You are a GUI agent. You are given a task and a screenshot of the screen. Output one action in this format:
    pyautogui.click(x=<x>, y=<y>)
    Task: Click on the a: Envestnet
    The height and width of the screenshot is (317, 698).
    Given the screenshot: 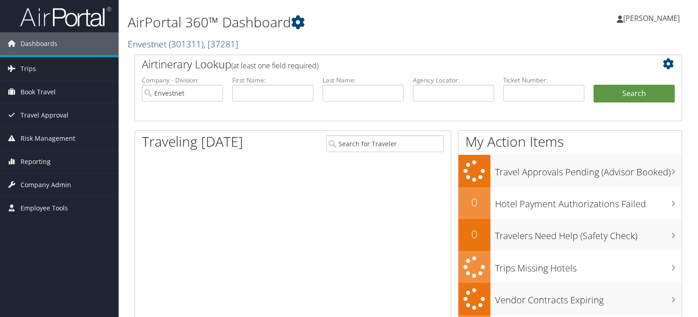 What is the action you would take?
    pyautogui.click(x=183, y=44)
    